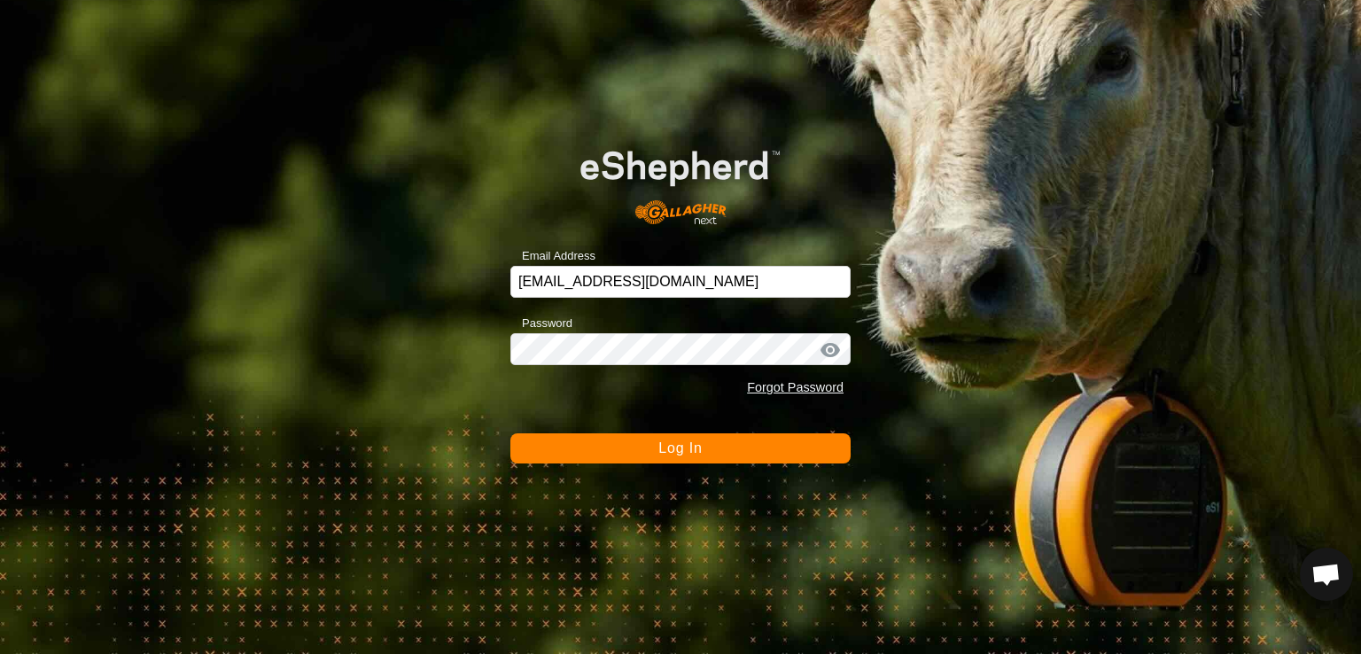 This screenshot has height=654, width=1361. I want to click on button: Log In, so click(680, 448).